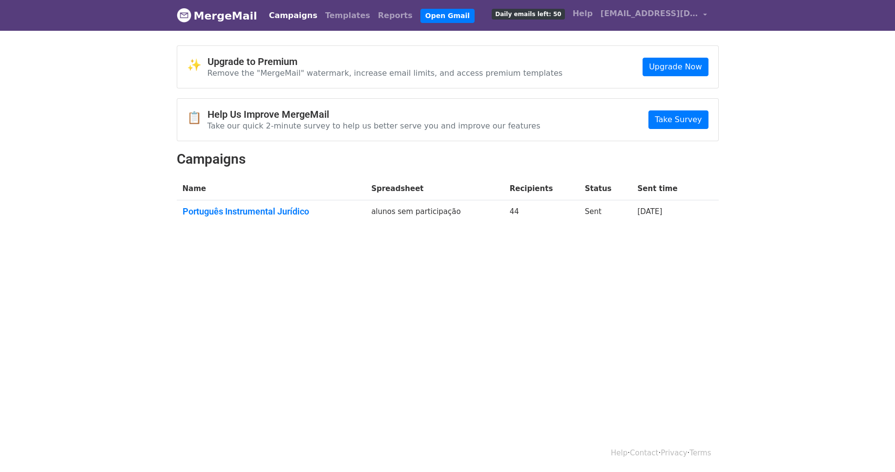 The image size is (895, 472). Describe the element at coordinates (434, 189) in the screenshot. I see `th: Spreadsheet` at that location.